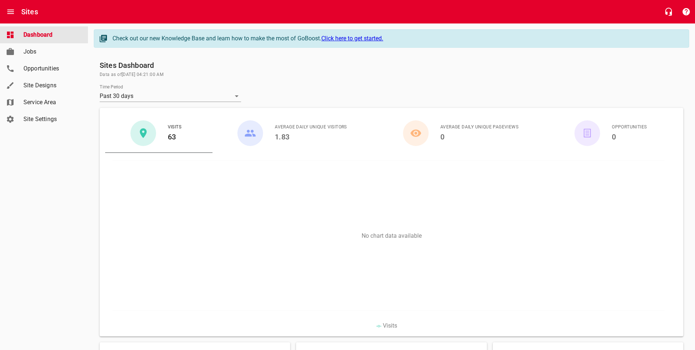 This screenshot has height=350, width=695. Describe the element at coordinates (30, 12) in the screenshot. I see `h6: Sites` at that location.